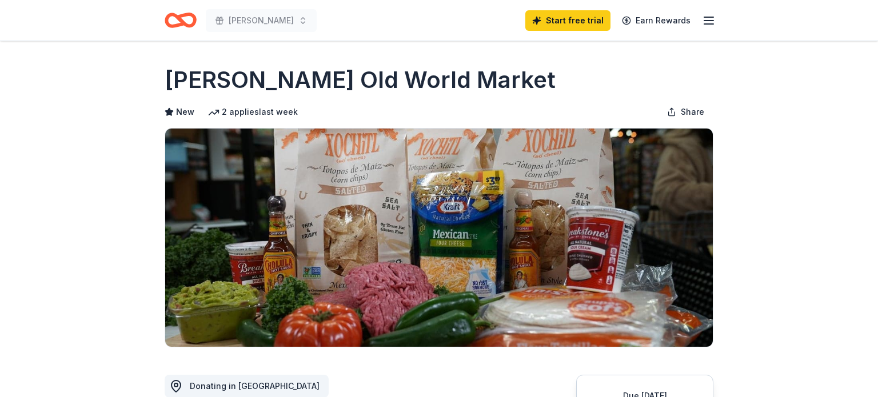 This screenshot has height=397, width=878. What do you see at coordinates (253, 112) in the screenshot?
I see `div: 2 applies last week` at bounding box center [253, 112].